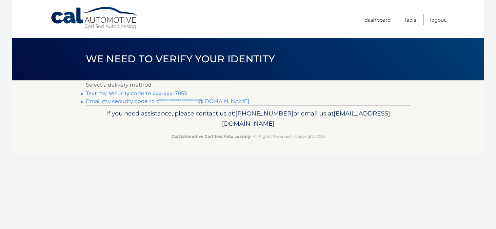  What do you see at coordinates (95, 18) in the screenshot?
I see `a: Cal Automotive` at bounding box center [95, 18].